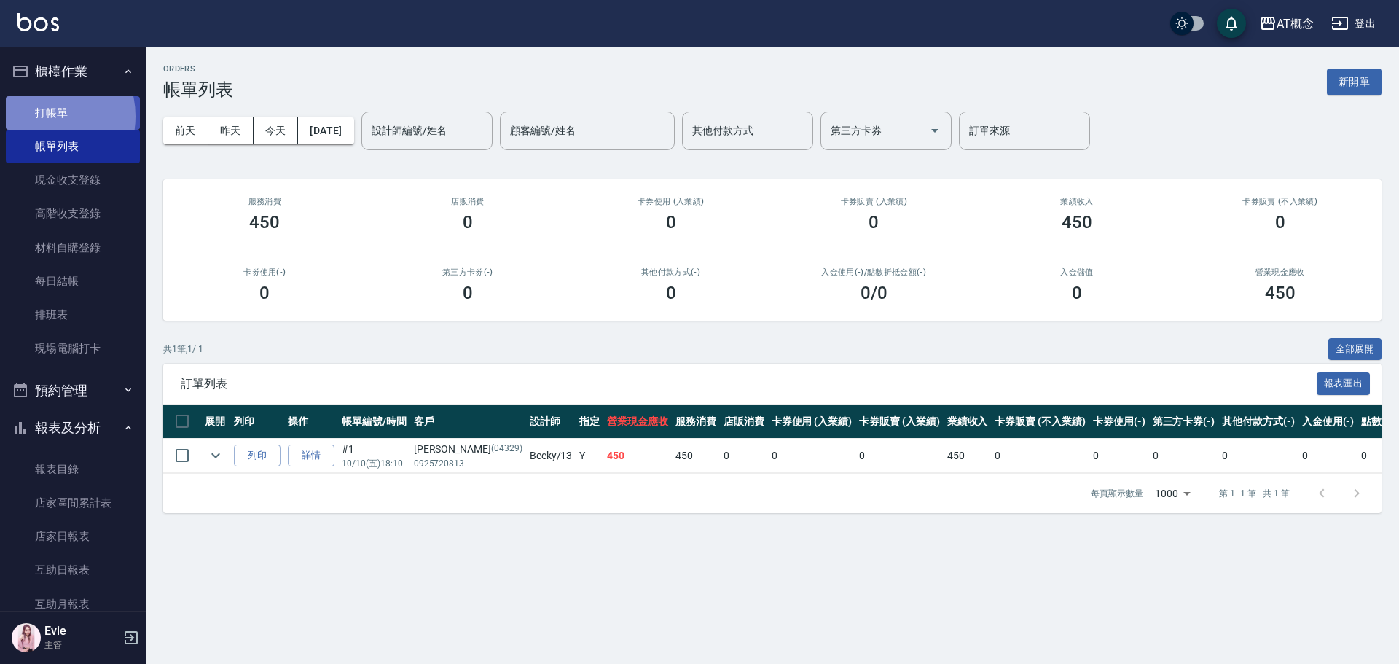 Image resolution: width=1399 pixels, height=664 pixels. I want to click on th: 卡券使用 (入業績), so click(812, 421).